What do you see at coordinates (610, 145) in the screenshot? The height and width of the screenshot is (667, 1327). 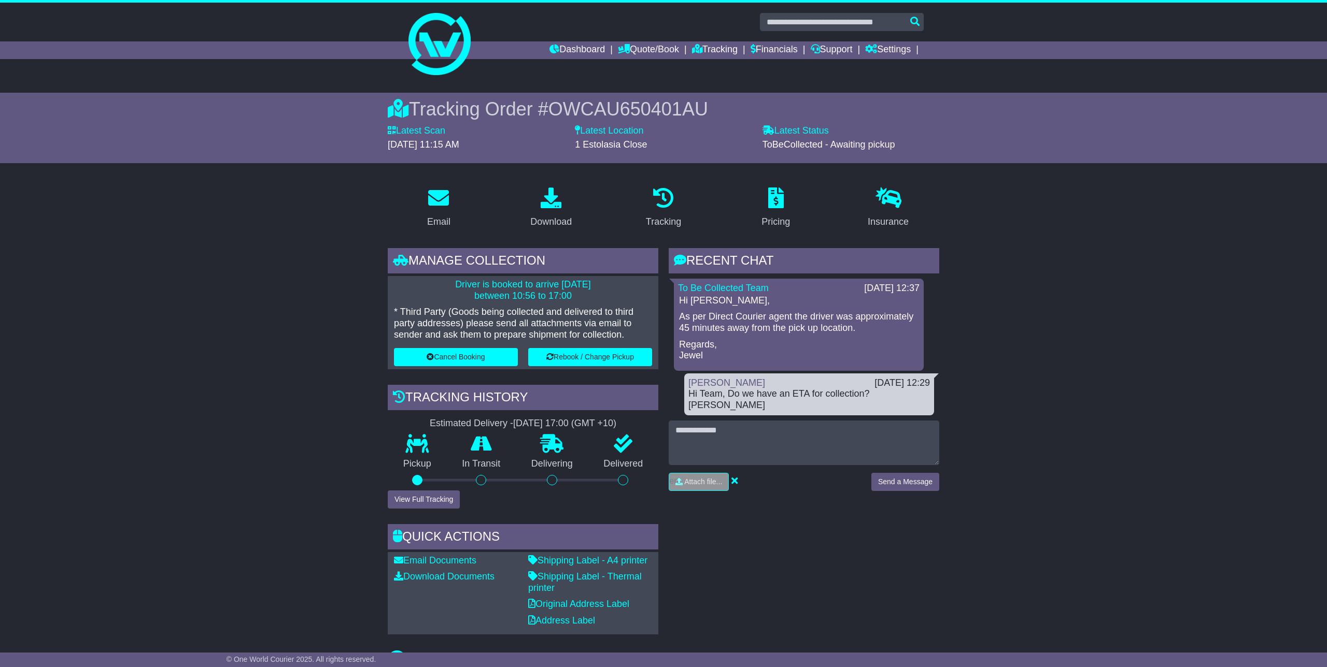 I see `span: 1 Estolasia Close` at bounding box center [610, 145].